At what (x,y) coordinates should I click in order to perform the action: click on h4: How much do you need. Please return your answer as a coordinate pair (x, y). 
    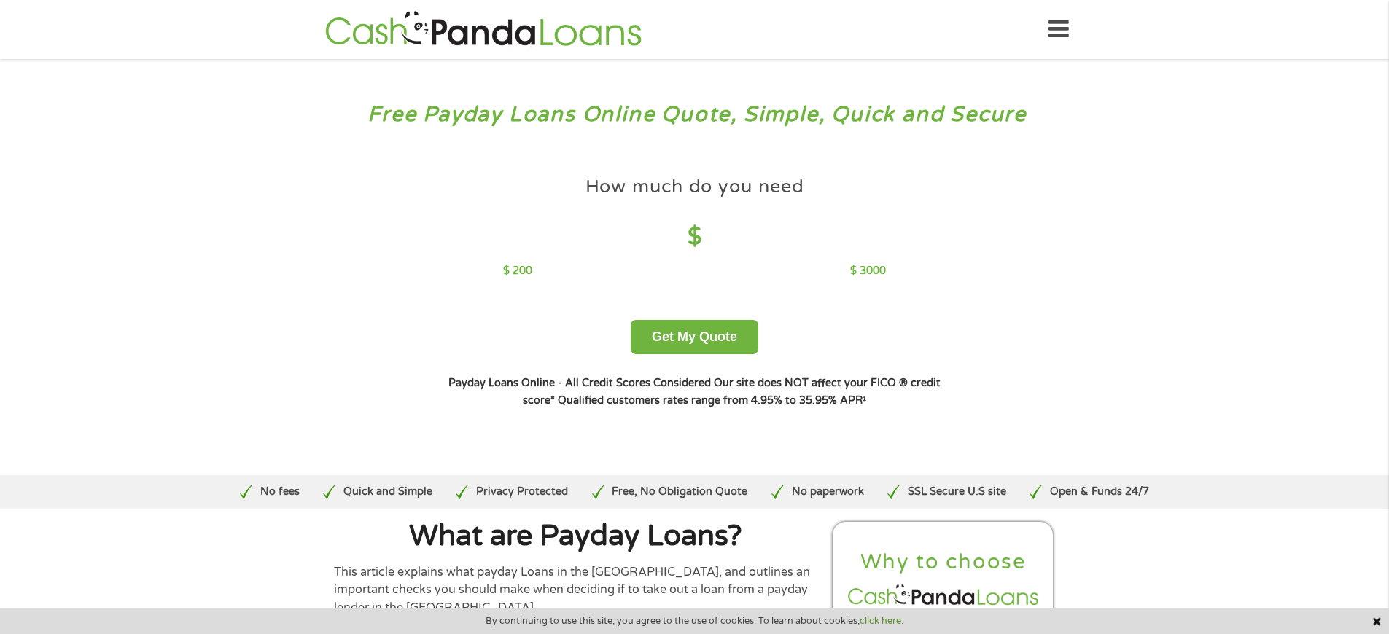
    Looking at the image, I should click on (695, 187).